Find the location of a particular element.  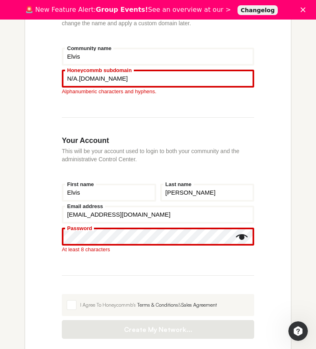

label: Password is located at coordinates (79, 228).